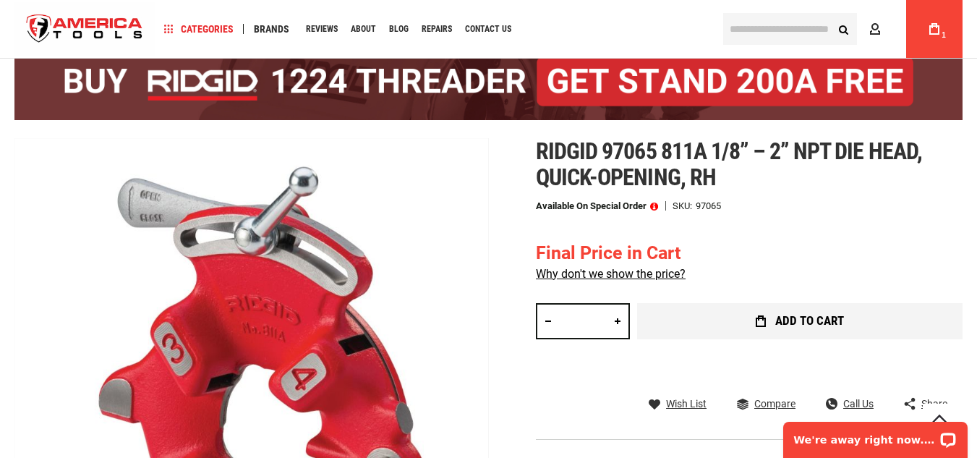 The width and height of the screenshot is (977, 458). Describe the element at coordinates (271, 29) in the screenshot. I see `span: Brands` at that location.